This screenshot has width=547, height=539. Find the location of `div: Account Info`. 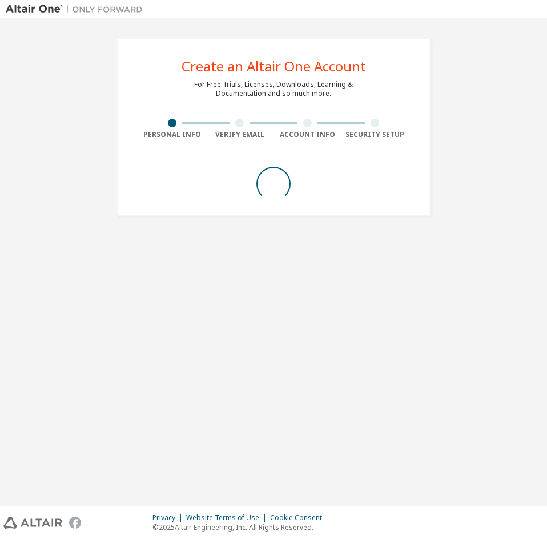

div: Account Info is located at coordinates (307, 135).